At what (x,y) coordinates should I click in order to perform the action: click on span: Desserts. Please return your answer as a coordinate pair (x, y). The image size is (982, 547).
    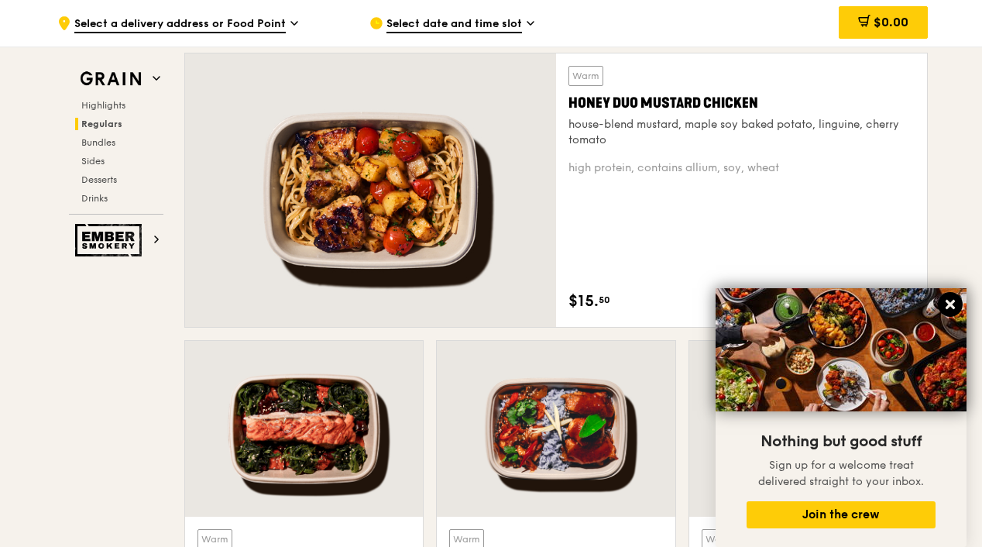
    Looking at the image, I should click on (99, 180).